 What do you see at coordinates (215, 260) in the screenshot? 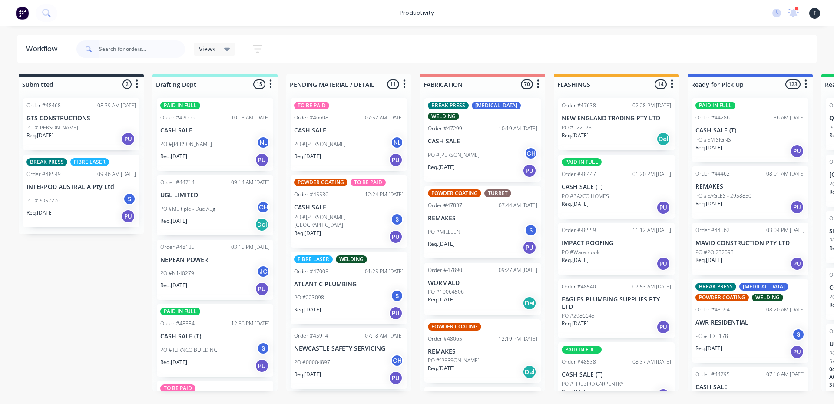
I see `p: NEPEAN POWER` at bounding box center [215, 260].